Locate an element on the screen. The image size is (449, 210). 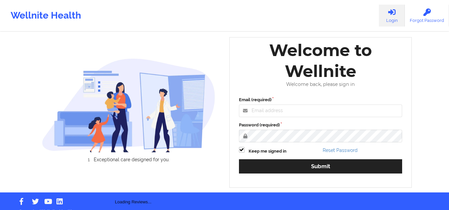
a: Login is located at coordinates (392, 16).